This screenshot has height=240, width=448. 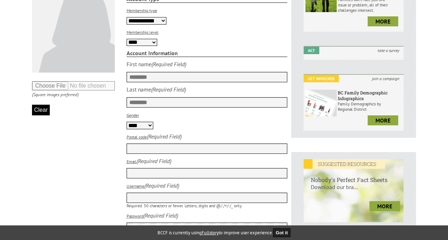 What do you see at coordinates (55, 94) in the screenshot?
I see `i: (Square images preferred)` at bounding box center [55, 94].